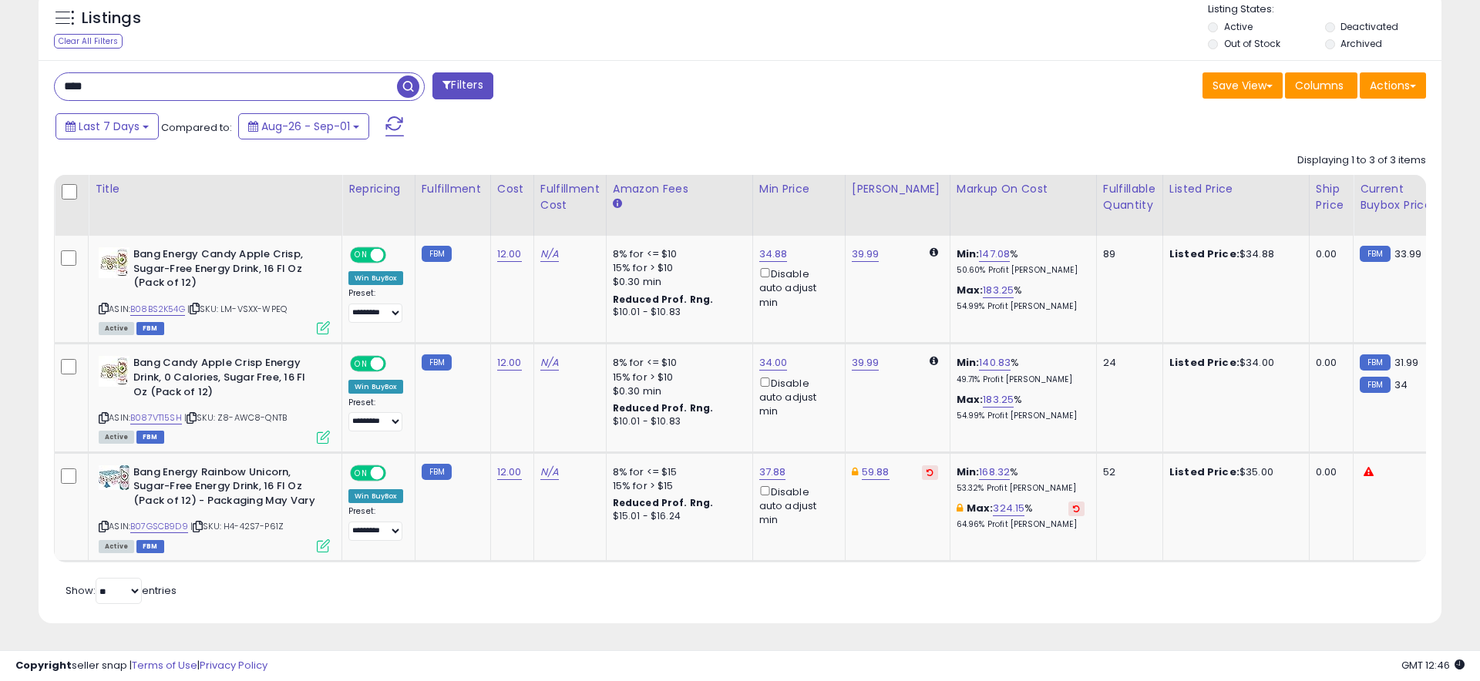 Image resolution: width=1480 pixels, height=681 pixels. What do you see at coordinates (1127, 472) in the screenshot?
I see `div: 52` at bounding box center [1127, 472].